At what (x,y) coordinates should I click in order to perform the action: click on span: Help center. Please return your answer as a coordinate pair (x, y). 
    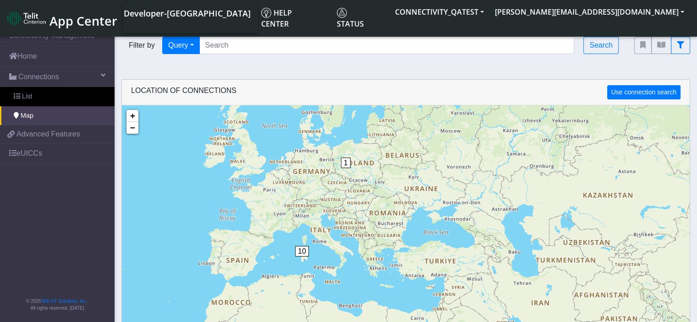
    Looking at the image, I should click on (276, 18).